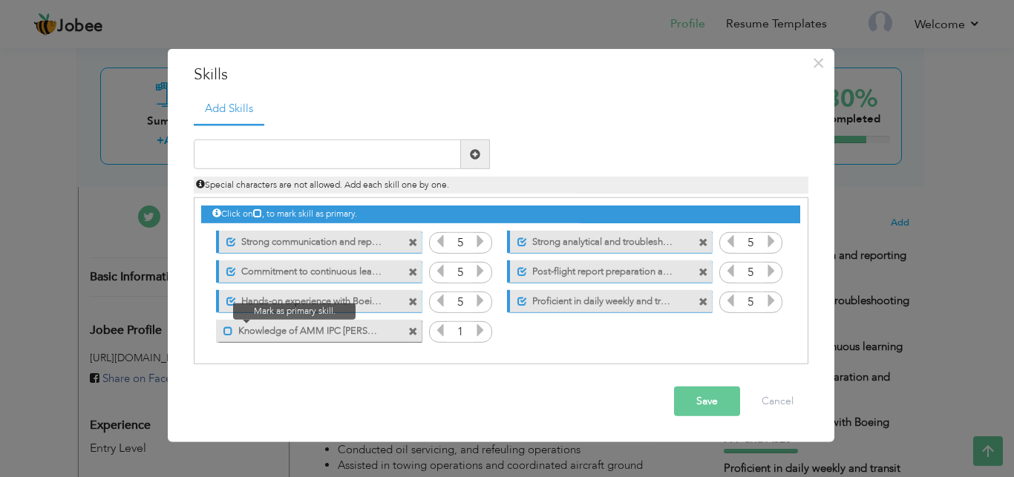 The image size is (1014, 477). I want to click on label: Knowledge of AMM IPC MEL and FIM manuals, so click(308, 328).